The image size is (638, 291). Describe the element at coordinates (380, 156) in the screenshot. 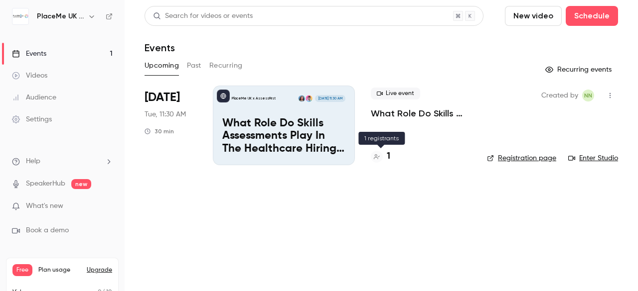

I see `a: 1` at that location.